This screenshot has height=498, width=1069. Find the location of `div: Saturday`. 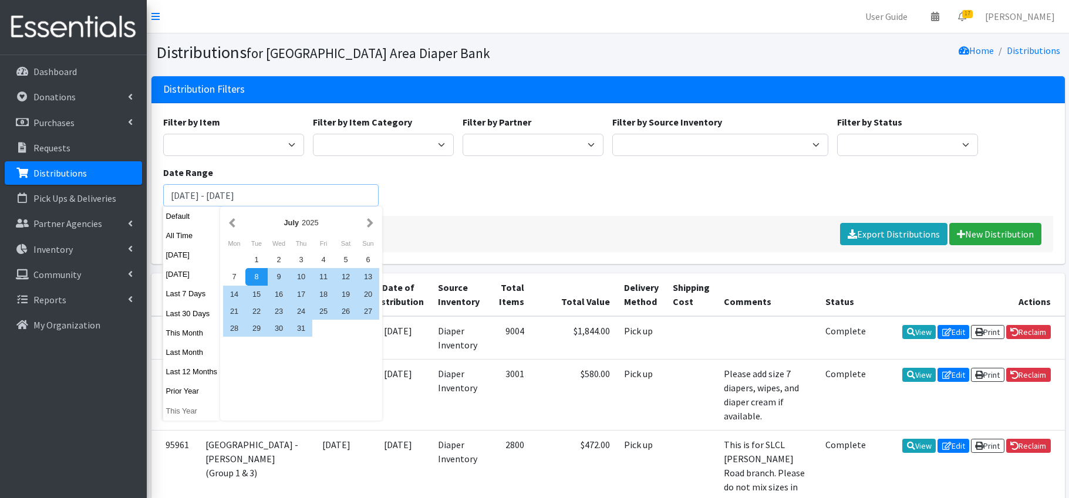

div: Saturday is located at coordinates (346, 244).